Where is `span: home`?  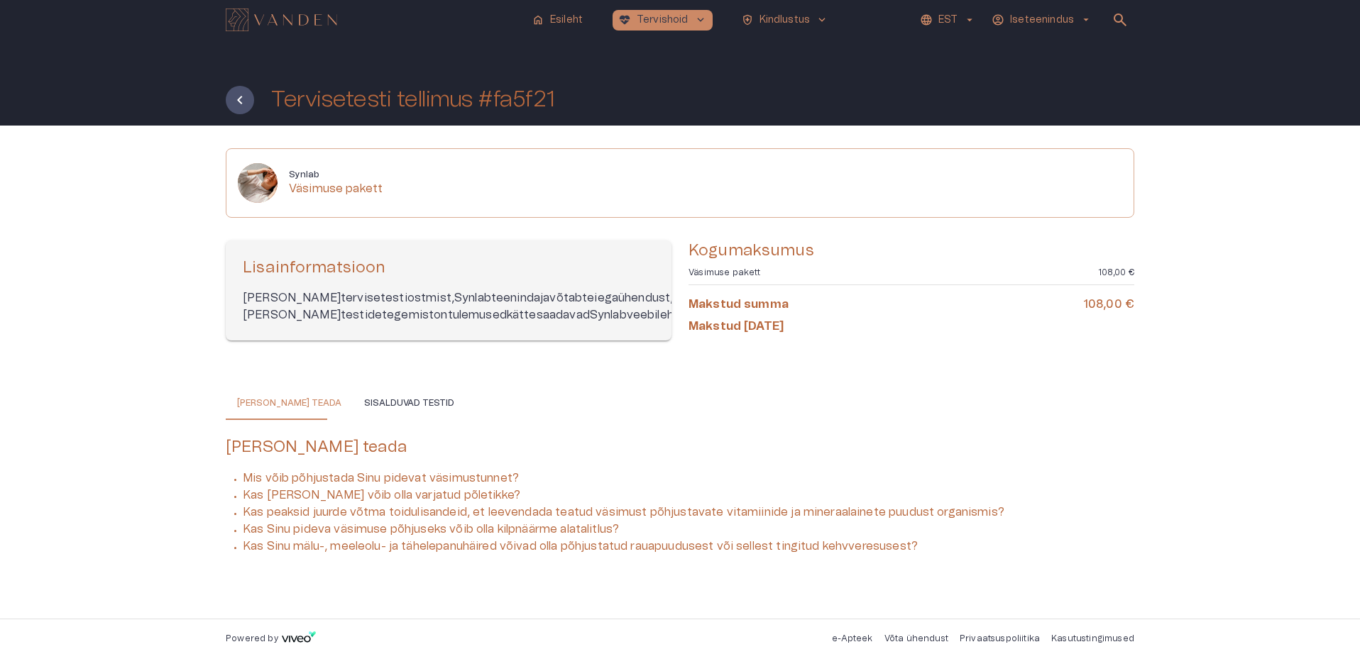
span: home is located at coordinates (538, 20).